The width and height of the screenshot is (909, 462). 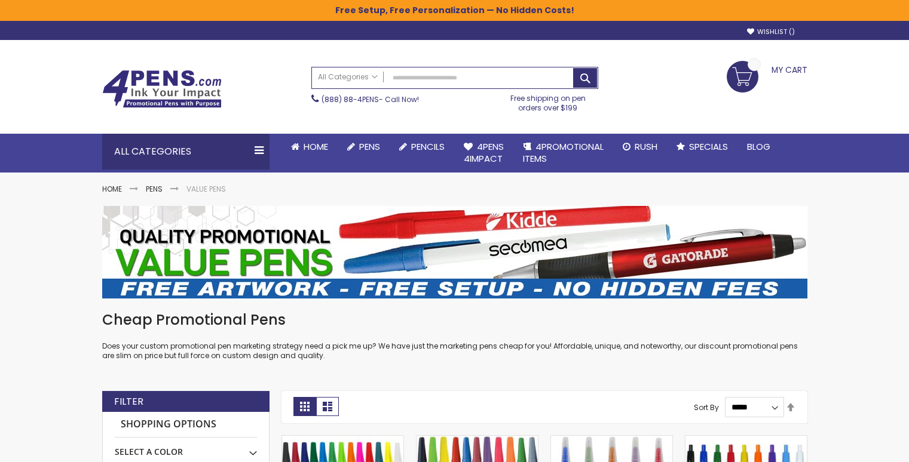 What do you see at coordinates (548, 101) in the screenshot?
I see `div: Free shipping on pen orders over $199` at bounding box center [548, 101].